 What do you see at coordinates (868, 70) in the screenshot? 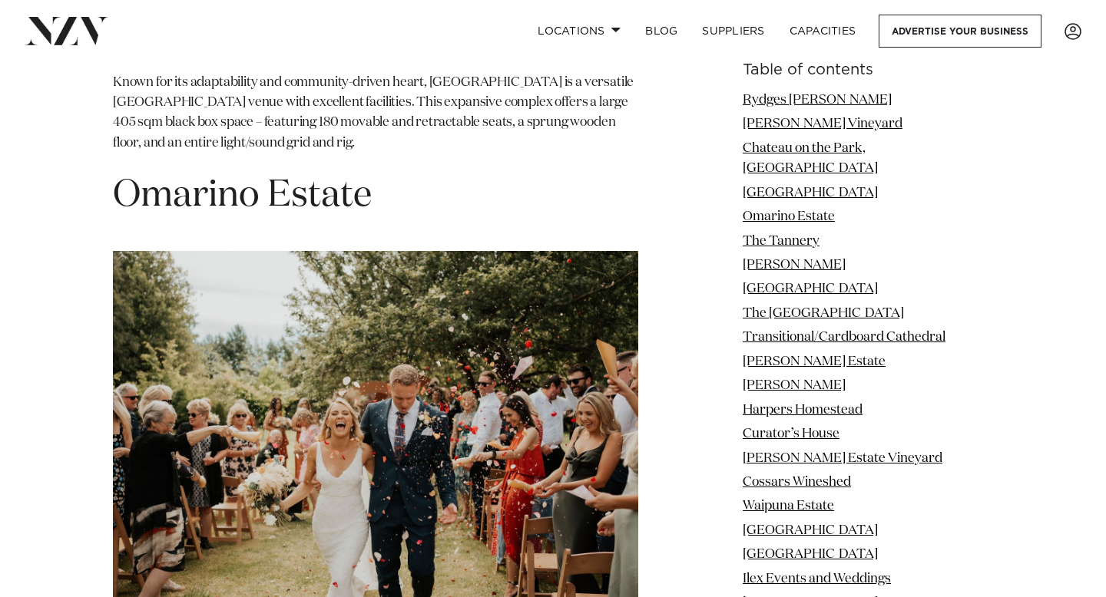
I see `h6: Table of contents` at bounding box center [868, 70].